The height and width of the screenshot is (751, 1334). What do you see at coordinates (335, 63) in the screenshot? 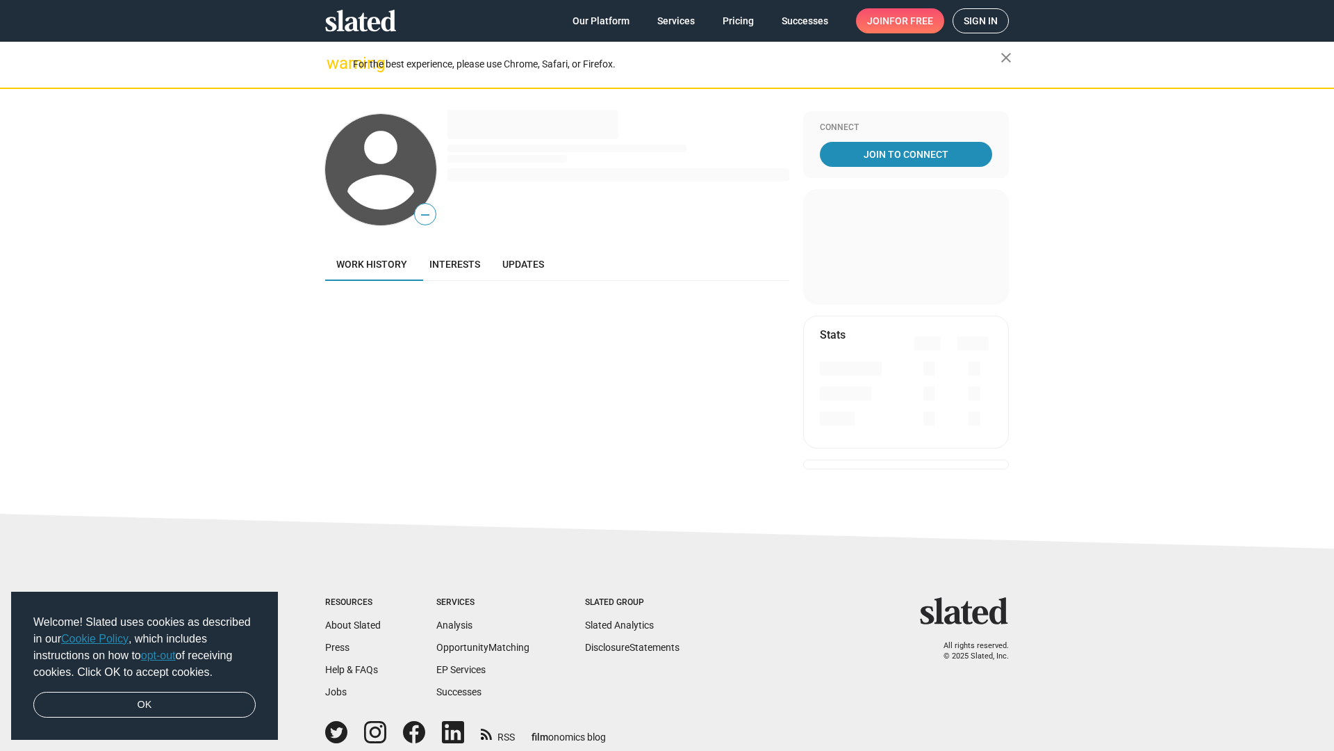
I see `mat-icon: warning` at bounding box center [335, 63].